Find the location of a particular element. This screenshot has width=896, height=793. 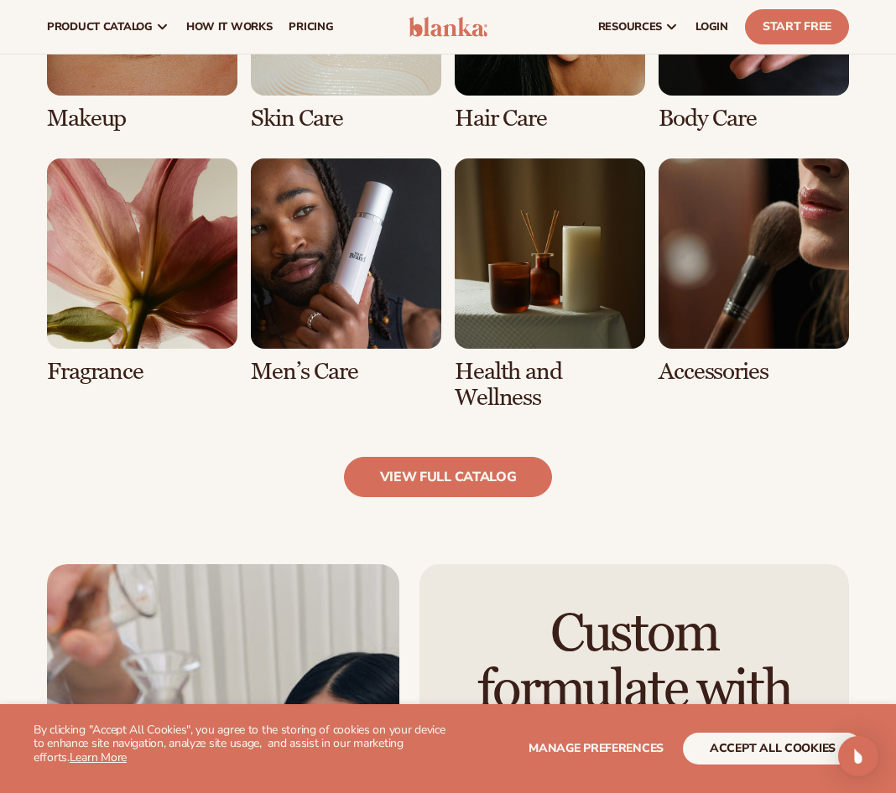

span: How It Works is located at coordinates (229, 27).